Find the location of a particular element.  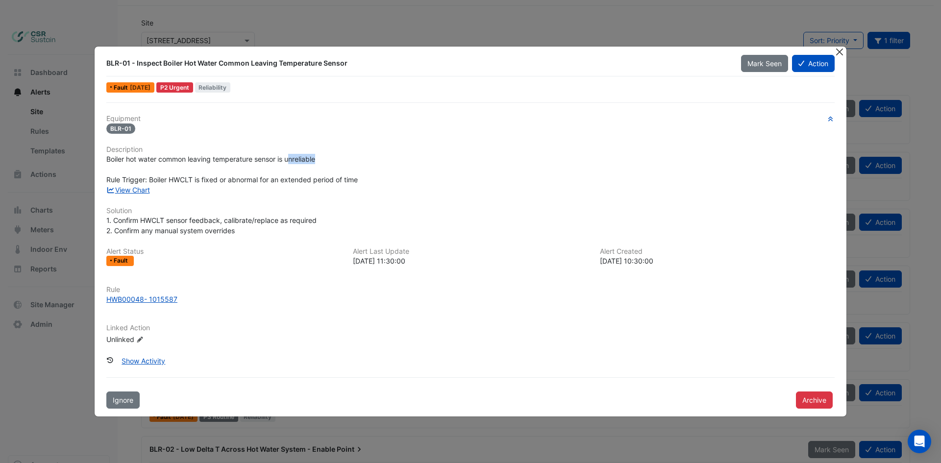

button: Ignore is located at coordinates (123, 400).